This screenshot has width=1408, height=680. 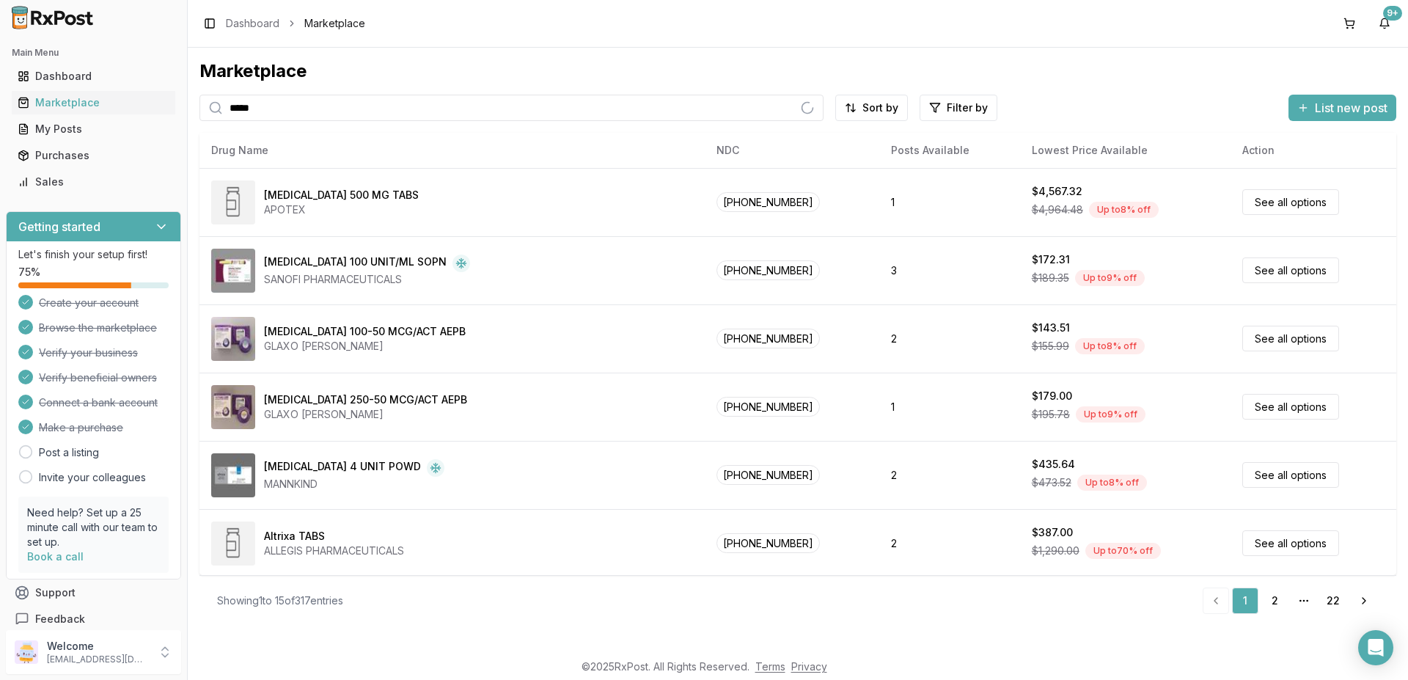 I want to click on a: My Posts, so click(x=93, y=129).